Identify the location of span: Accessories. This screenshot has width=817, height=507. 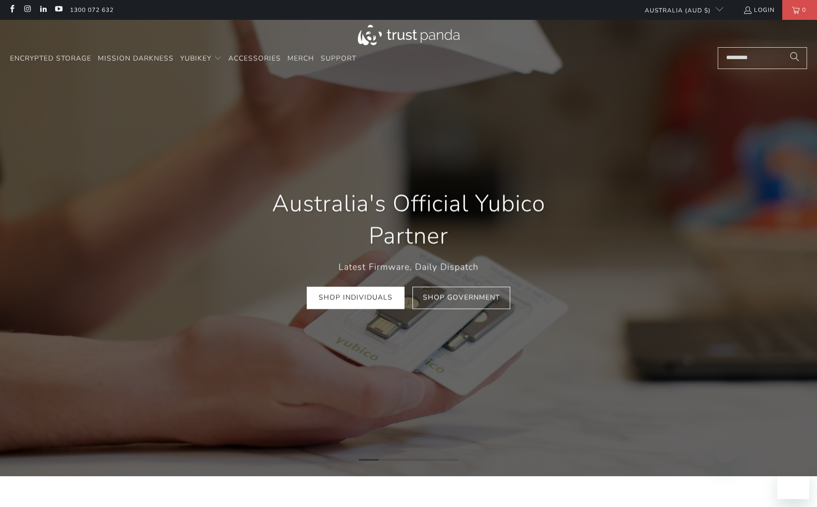
(255, 58).